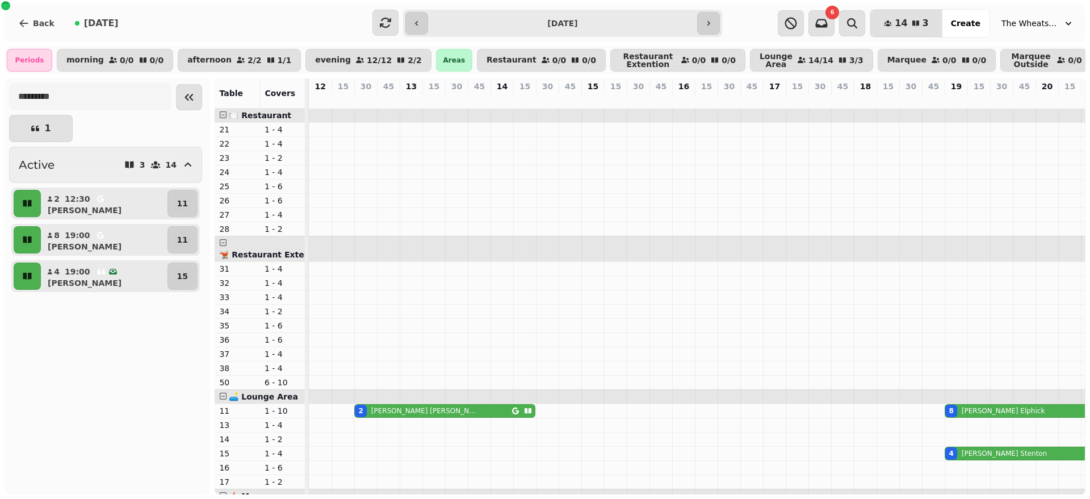 This screenshot has height=499, width=1090. What do you see at coordinates (648, 60) in the screenshot?
I see `p: Restaurant Extention` at bounding box center [648, 60].